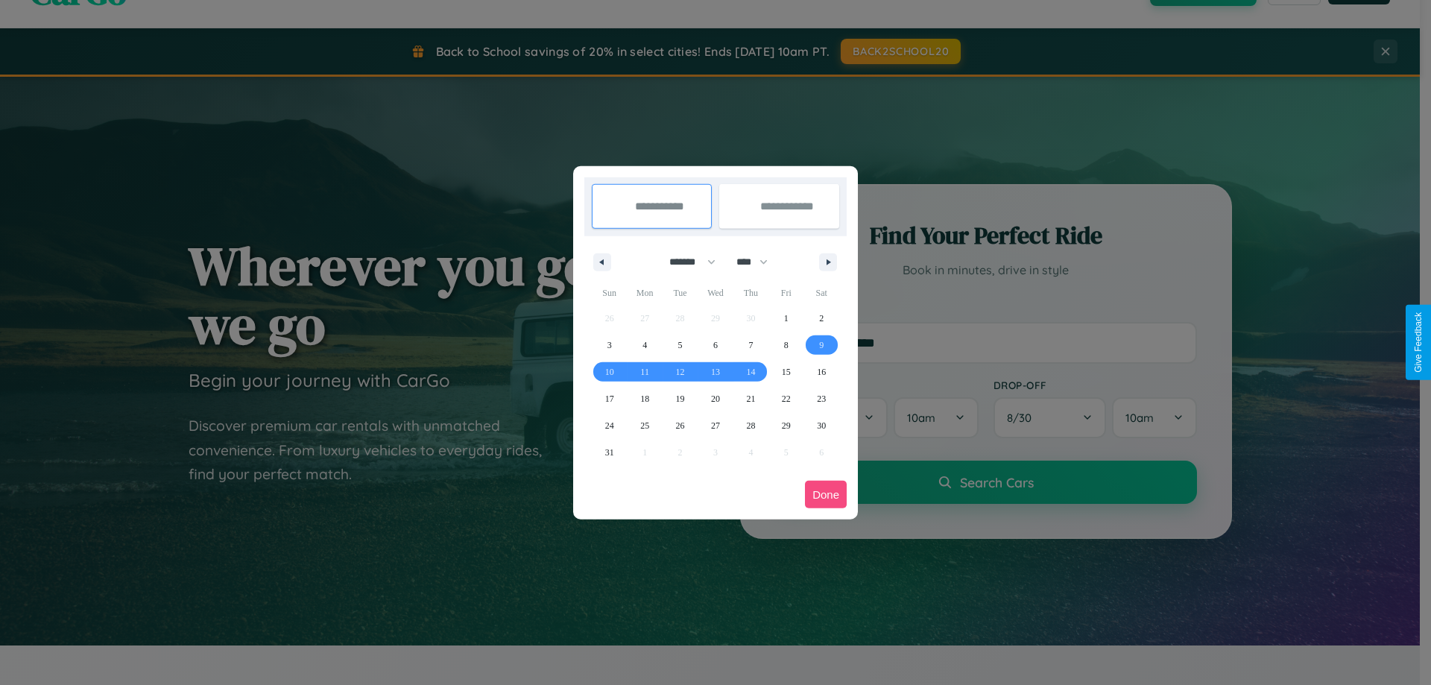  What do you see at coordinates (645, 399) in the screenshot?
I see `span: 18` at bounding box center [645, 399].